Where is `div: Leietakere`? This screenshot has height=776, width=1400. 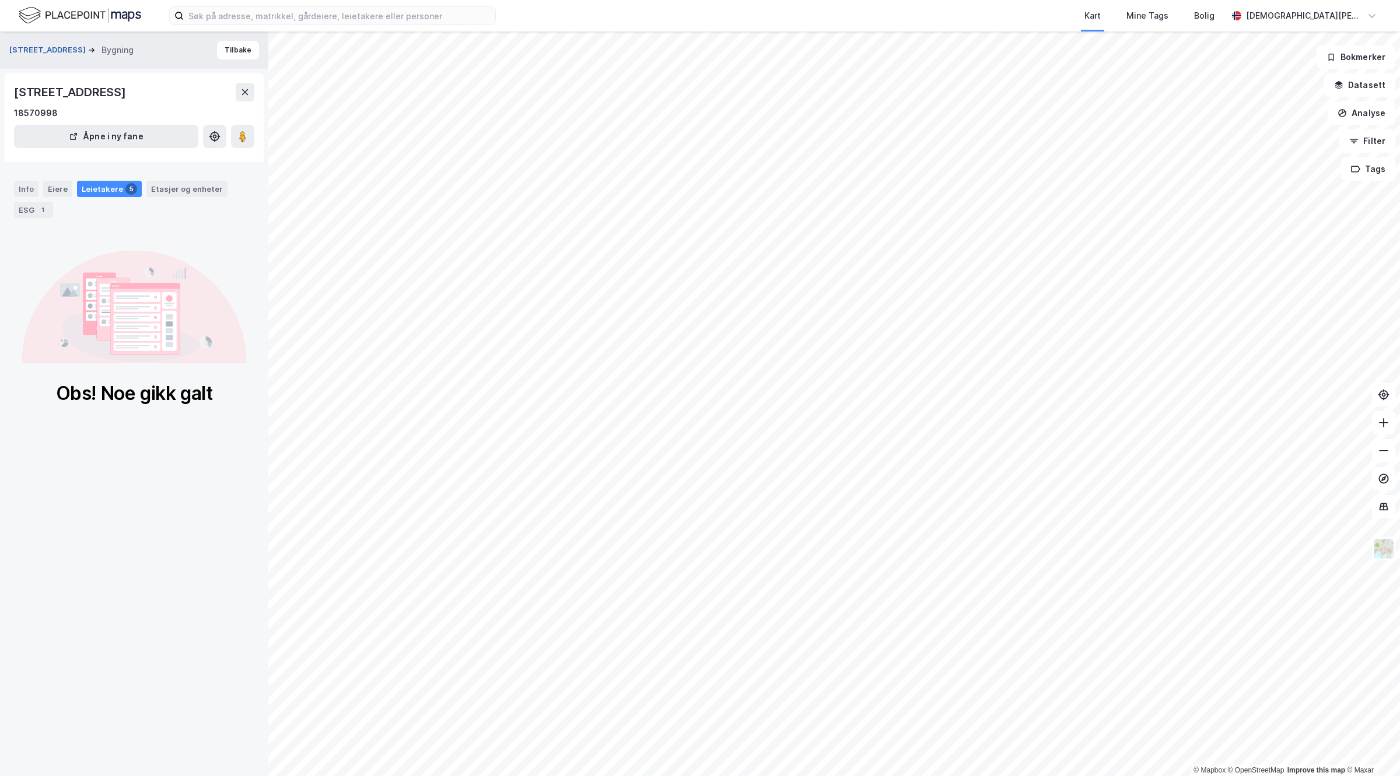 div: Leietakere is located at coordinates (109, 189).